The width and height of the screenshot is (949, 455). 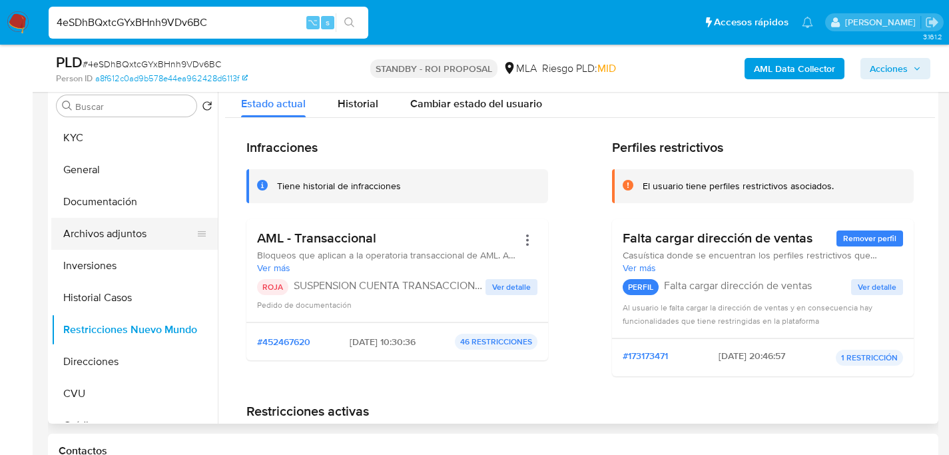 What do you see at coordinates (135, 426) in the screenshot?
I see `button: Créditos` at bounding box center [135, 426].